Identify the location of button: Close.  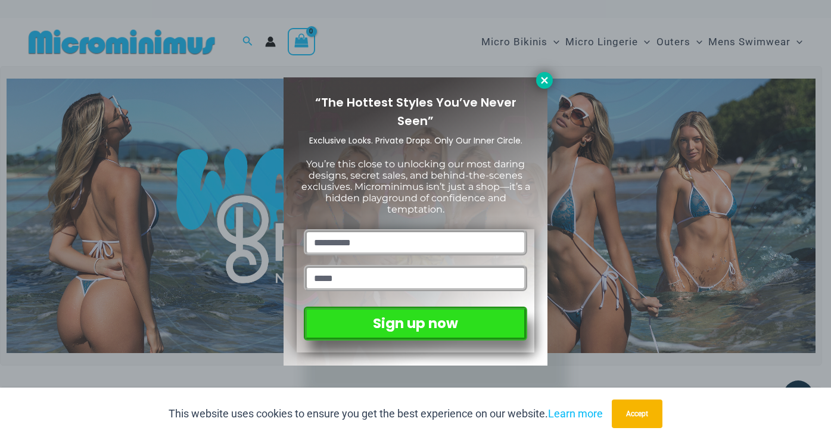
(545, 80).